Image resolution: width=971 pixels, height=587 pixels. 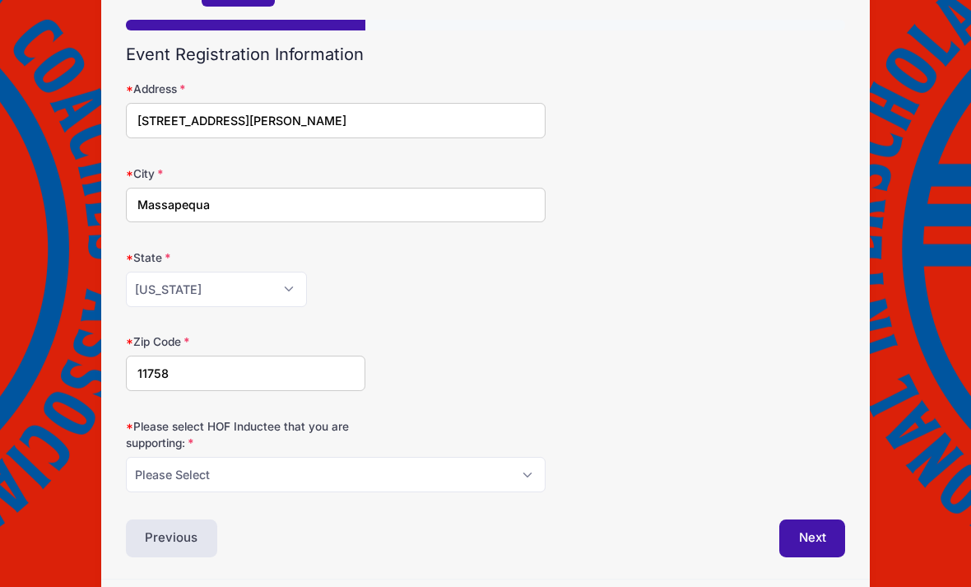 What do you see at coordinates (246, 174) in the screenshot?
I see `label: City` at bounding box center [246, 174].